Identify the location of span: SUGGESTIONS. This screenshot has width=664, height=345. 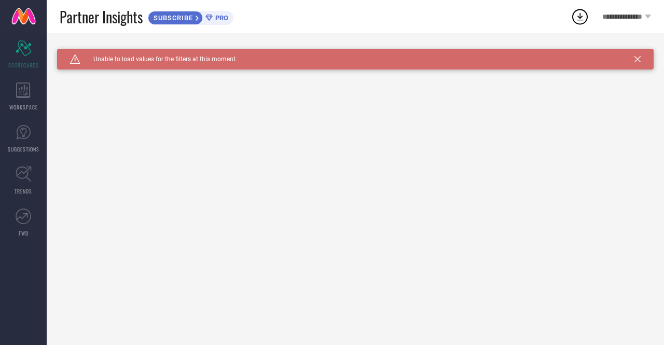
(23, 149).